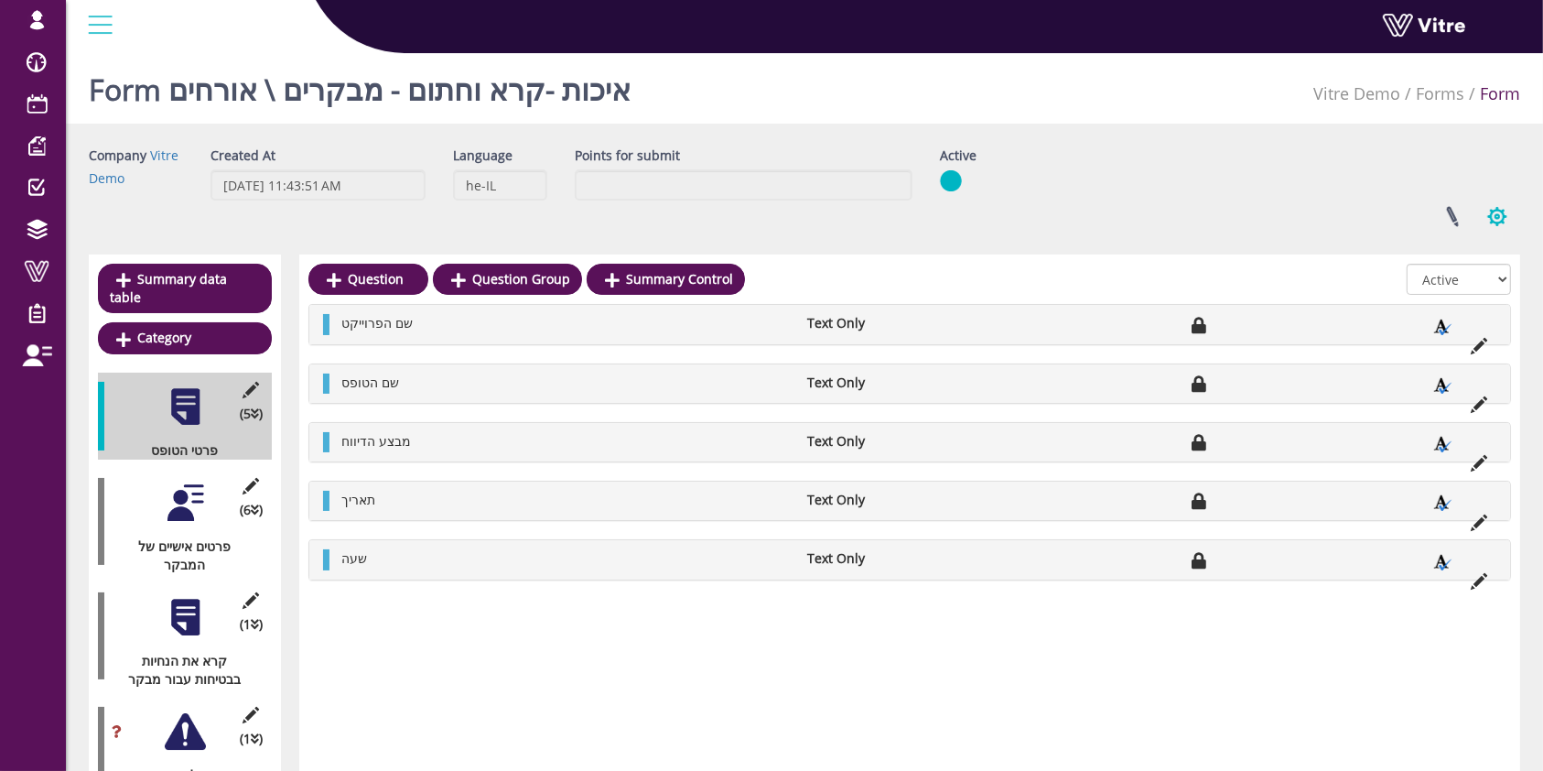 The image size is (1543, 771). What do you see at coordinates (377, 322) in the screenshot?
I see `span: שם הפרוייקט` at bounding box center [377, 322].